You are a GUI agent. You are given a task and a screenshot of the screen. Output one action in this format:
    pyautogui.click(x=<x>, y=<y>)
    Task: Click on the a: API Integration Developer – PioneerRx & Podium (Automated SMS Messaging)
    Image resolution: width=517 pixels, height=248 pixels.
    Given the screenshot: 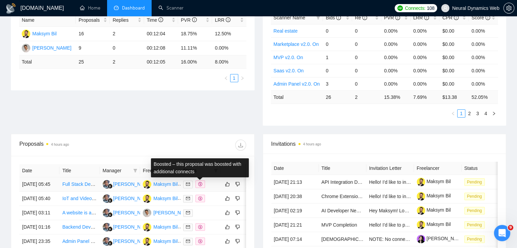 What is the action you would take?
    pyautogui.click(x=405, y=182)
    